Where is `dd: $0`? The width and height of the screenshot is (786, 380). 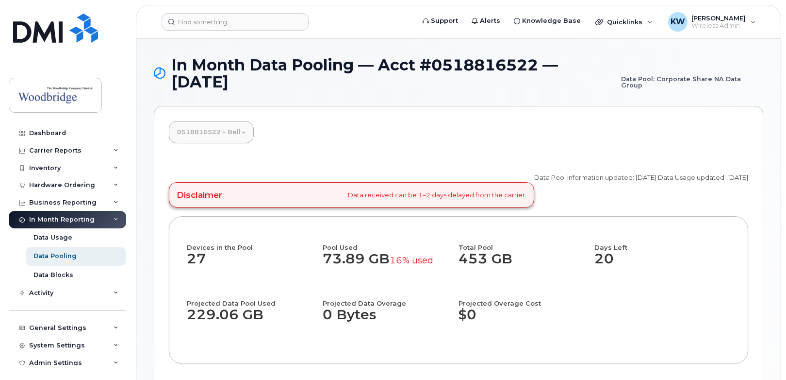
dd: $0 is located at coordinates (527, 319).